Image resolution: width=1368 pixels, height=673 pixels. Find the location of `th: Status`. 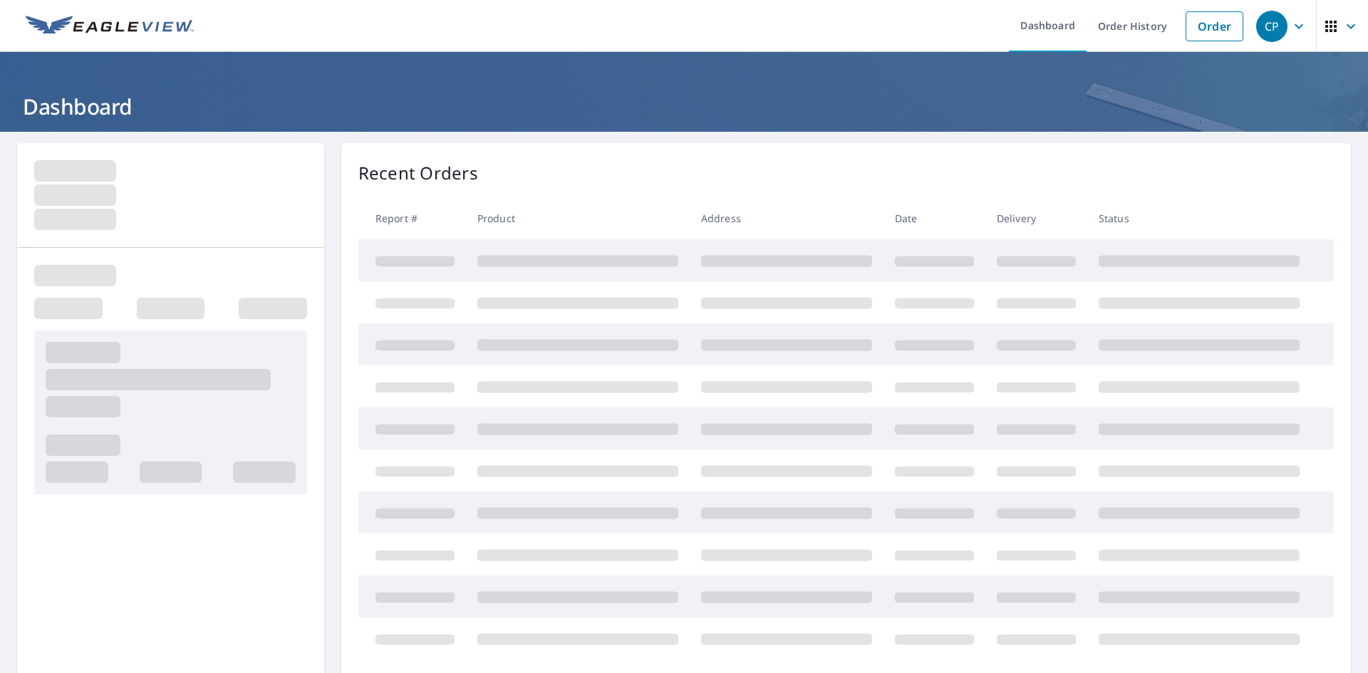

th: Status is located at coordinates (1199, 218).